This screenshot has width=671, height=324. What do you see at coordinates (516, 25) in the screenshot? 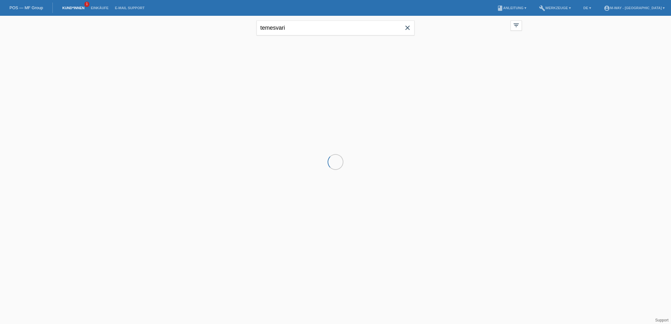
I see `i: filter_list` at bounding box center [516, 25].